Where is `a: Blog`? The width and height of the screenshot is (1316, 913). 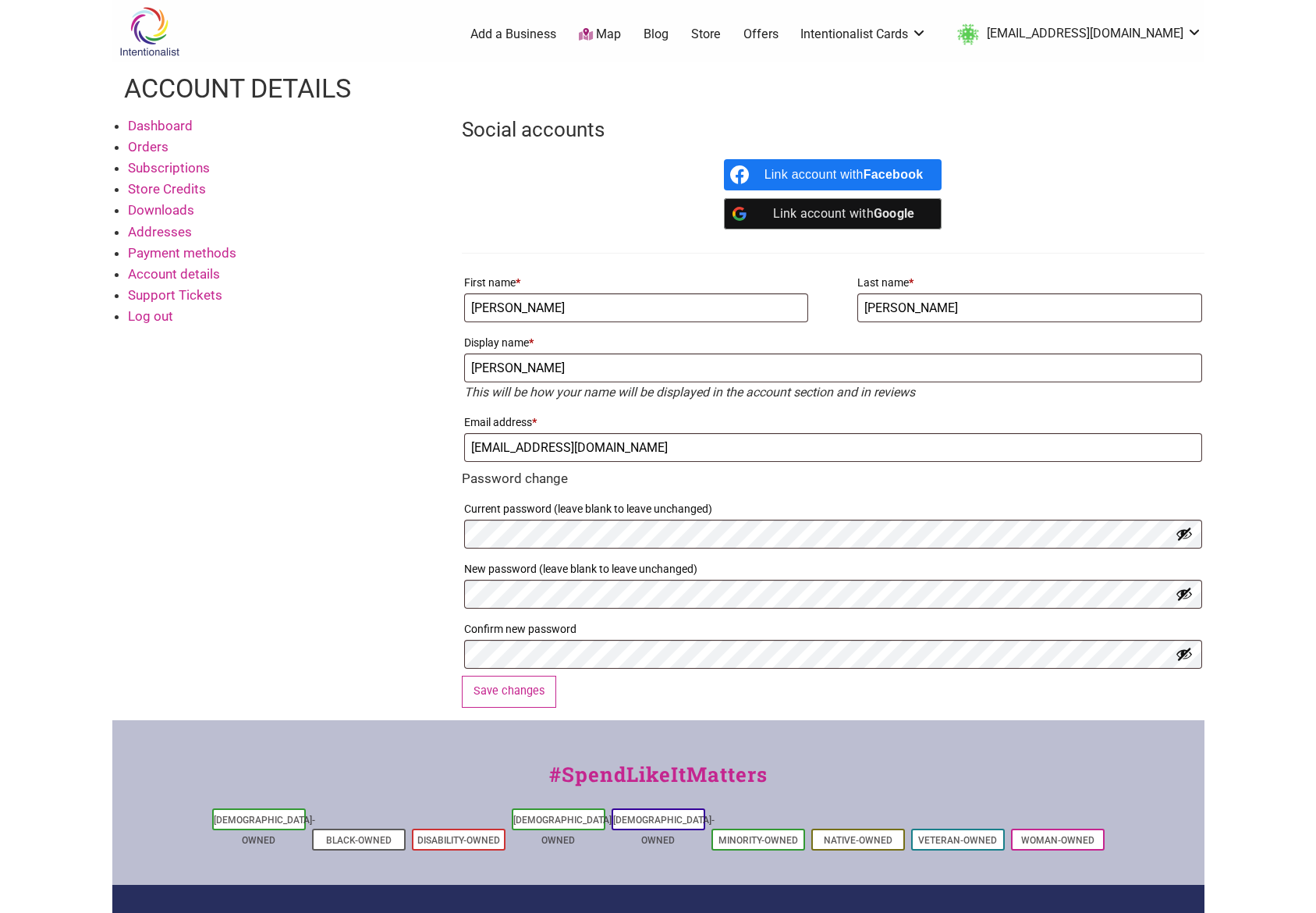 a: Blog is located at coordinates (656, 34).